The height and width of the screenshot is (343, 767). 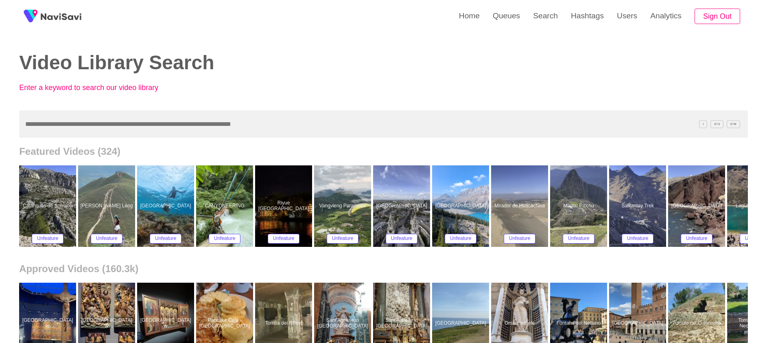 I want to click on a: Salkantay TrekSalkantay TrekUnfeature, so click(x=639, y=206).